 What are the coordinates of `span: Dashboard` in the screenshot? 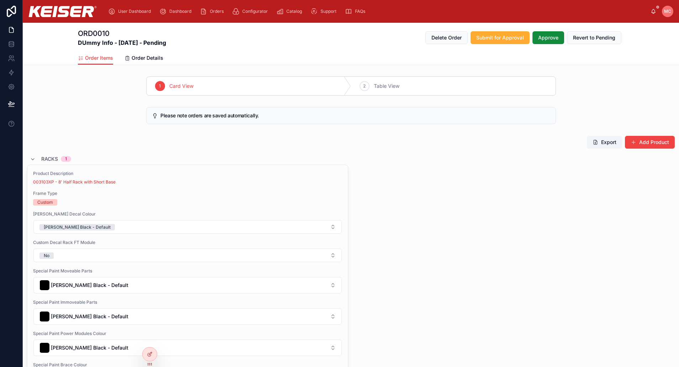 It's located at (180, 11).